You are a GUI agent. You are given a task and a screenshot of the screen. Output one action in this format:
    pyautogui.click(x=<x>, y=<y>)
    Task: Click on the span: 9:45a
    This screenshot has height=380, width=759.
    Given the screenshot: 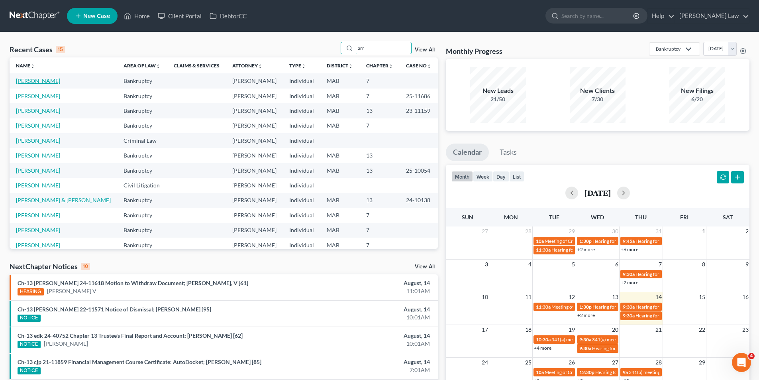 What is the action you would take?
    pyautogui.click(x=628, y=241)
    